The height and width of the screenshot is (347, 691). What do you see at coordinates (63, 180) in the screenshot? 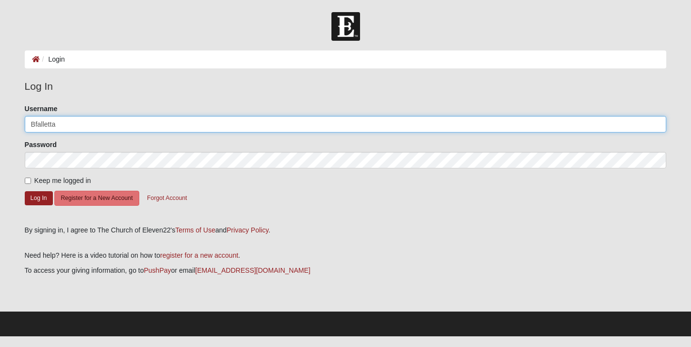
I see `span: Keep me logged in` at bounding box center [63, 180].